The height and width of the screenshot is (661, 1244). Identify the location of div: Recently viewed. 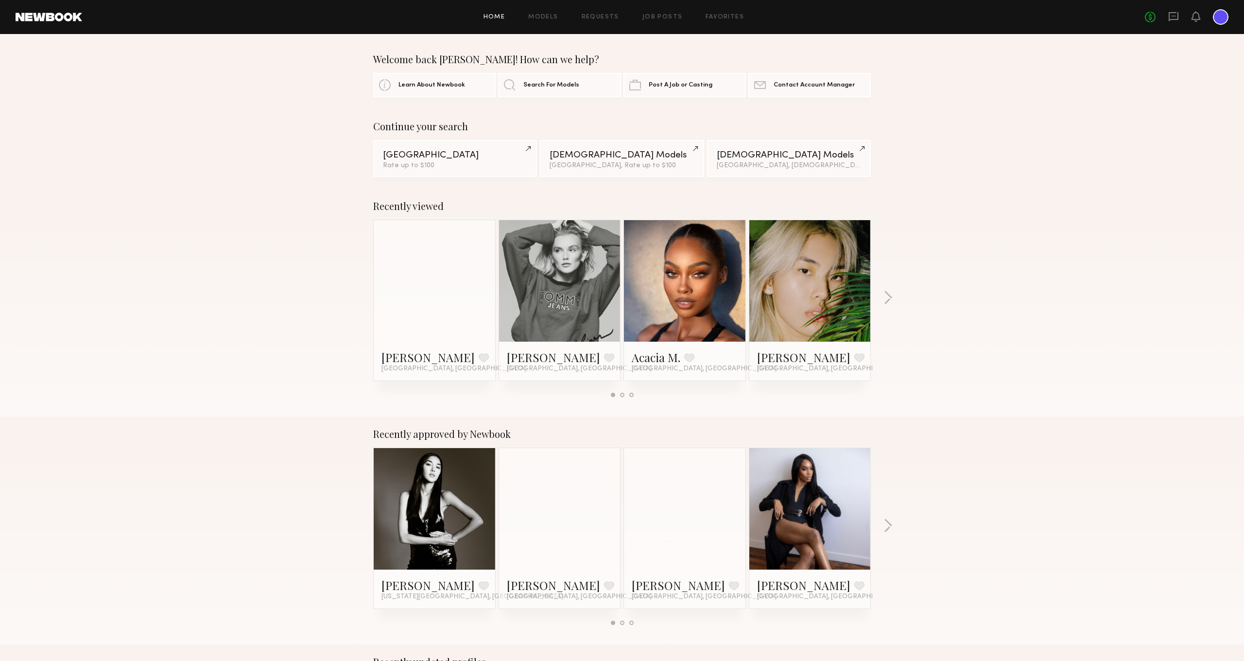
(622, 206).